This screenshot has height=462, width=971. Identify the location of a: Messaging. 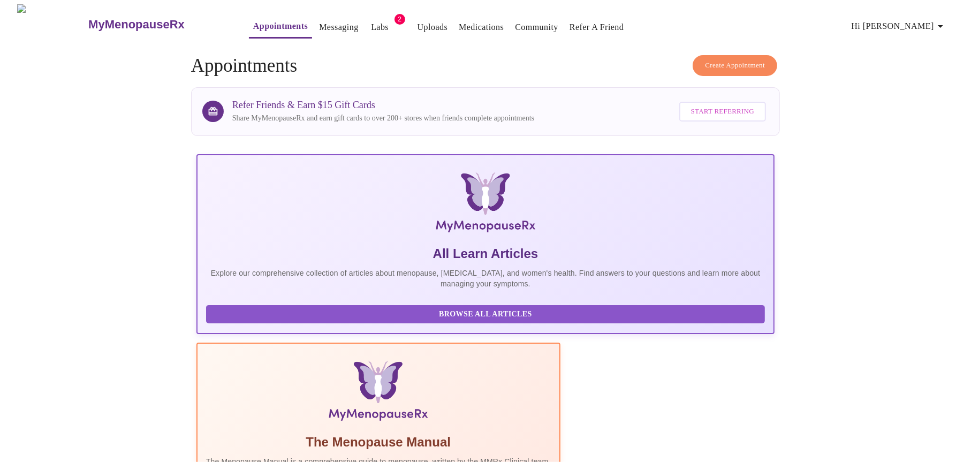
(338, 27).